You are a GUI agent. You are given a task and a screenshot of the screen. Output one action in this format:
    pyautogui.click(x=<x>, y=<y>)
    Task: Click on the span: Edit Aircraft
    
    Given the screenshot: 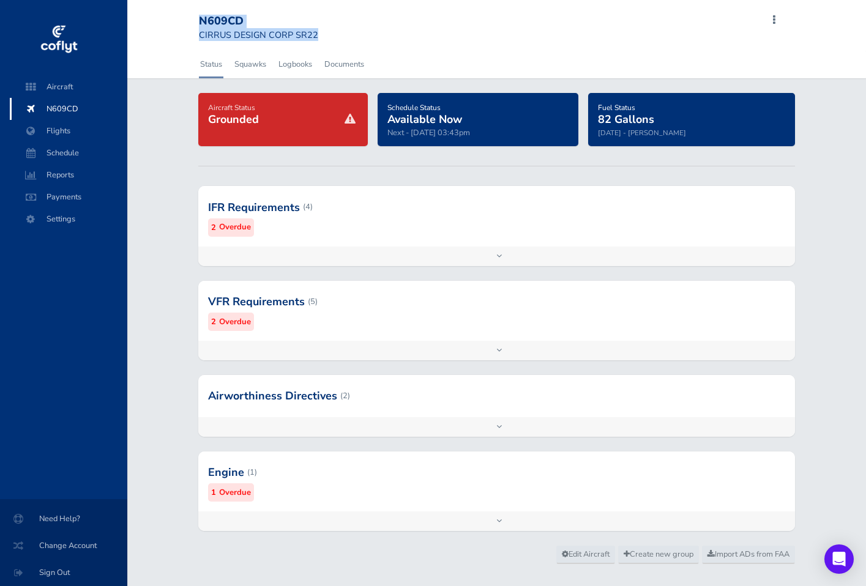 What is the action you would take?
    pyautogui.click(x=586, y=554)
    